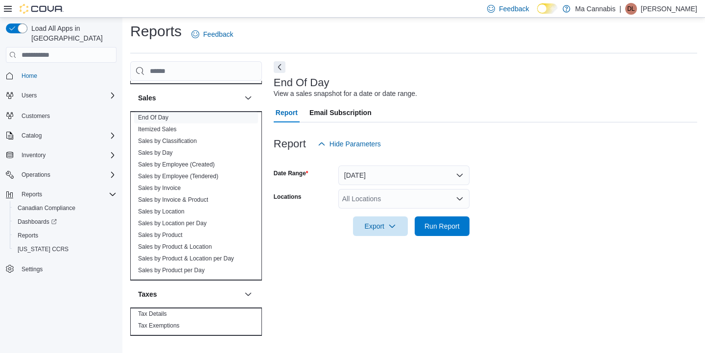 The height and width of the screenshot is (353, 705). Describe the element at coordinates (176, 165) in the screenshot. I see `a: Sales by Employee (Created)` at that location.